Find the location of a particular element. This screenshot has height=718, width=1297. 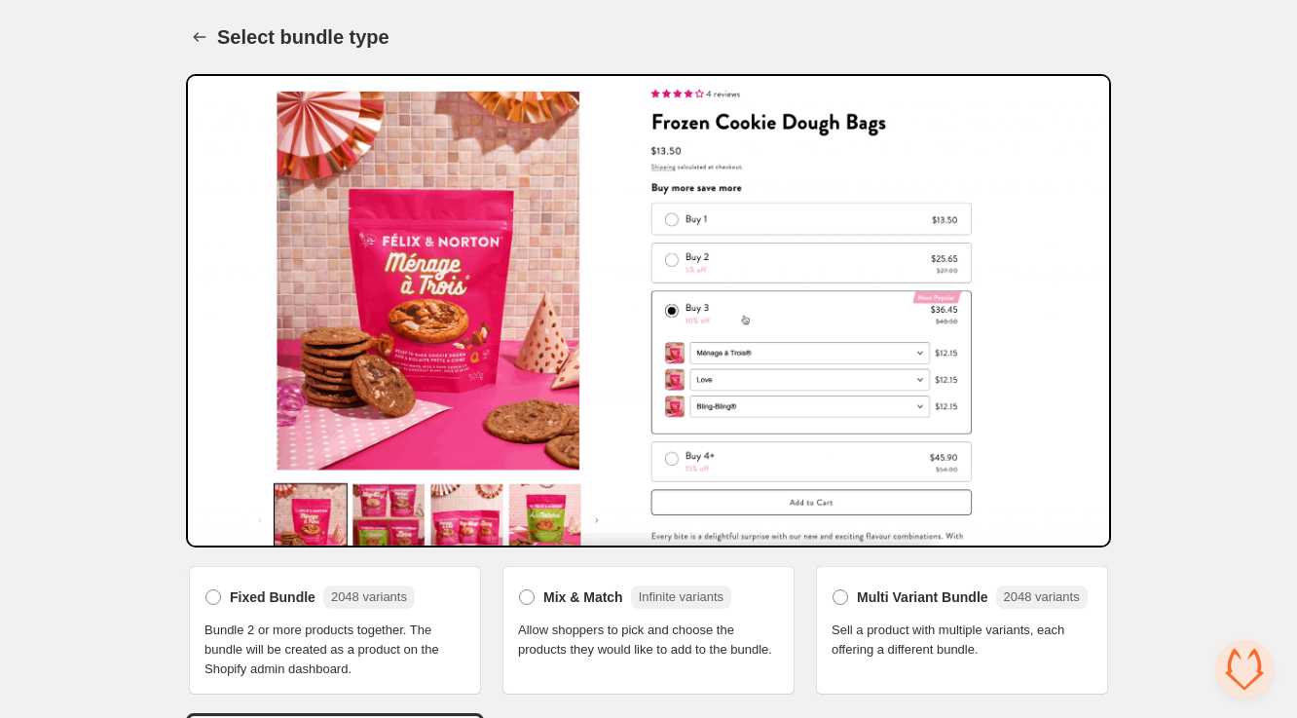

span: Infinite variants is located at coordinates (681, 596).